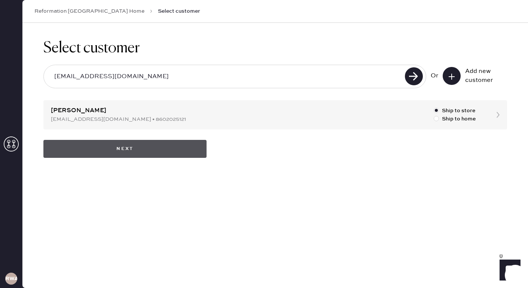  What do you see at coordinates (454, 111) in the screenshot?
I see `label: Ship to store` at bounding box center [454, 111].